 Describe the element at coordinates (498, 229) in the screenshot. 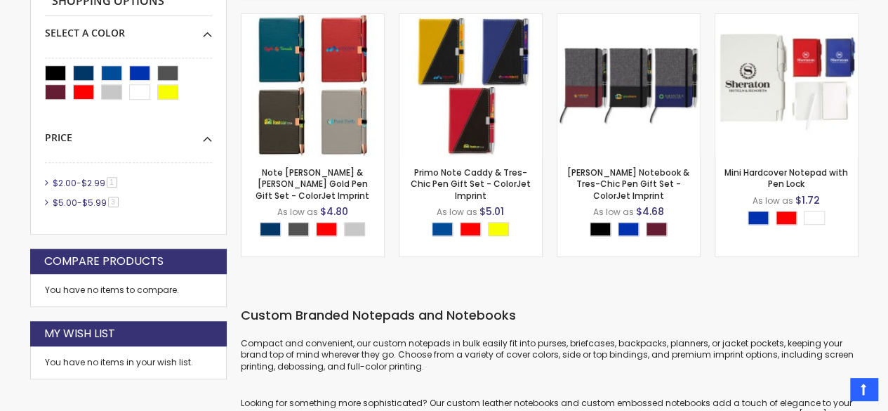

I see `div: Yellow` at that location.